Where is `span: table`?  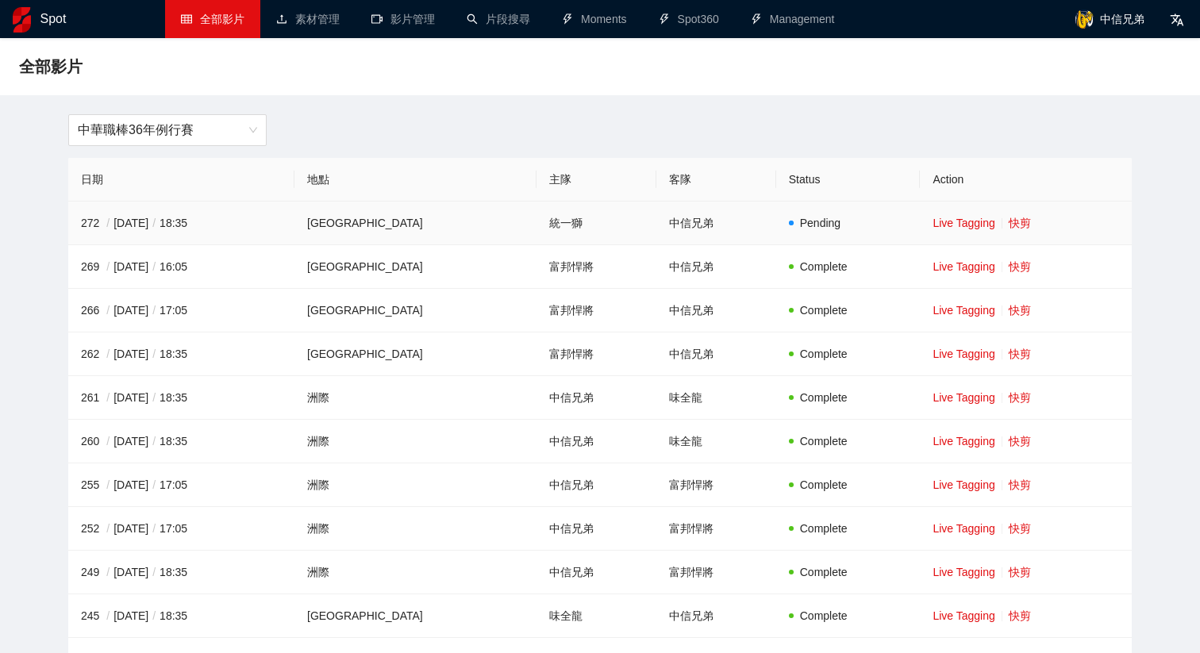 span: table is located at coordinates (187, 19).